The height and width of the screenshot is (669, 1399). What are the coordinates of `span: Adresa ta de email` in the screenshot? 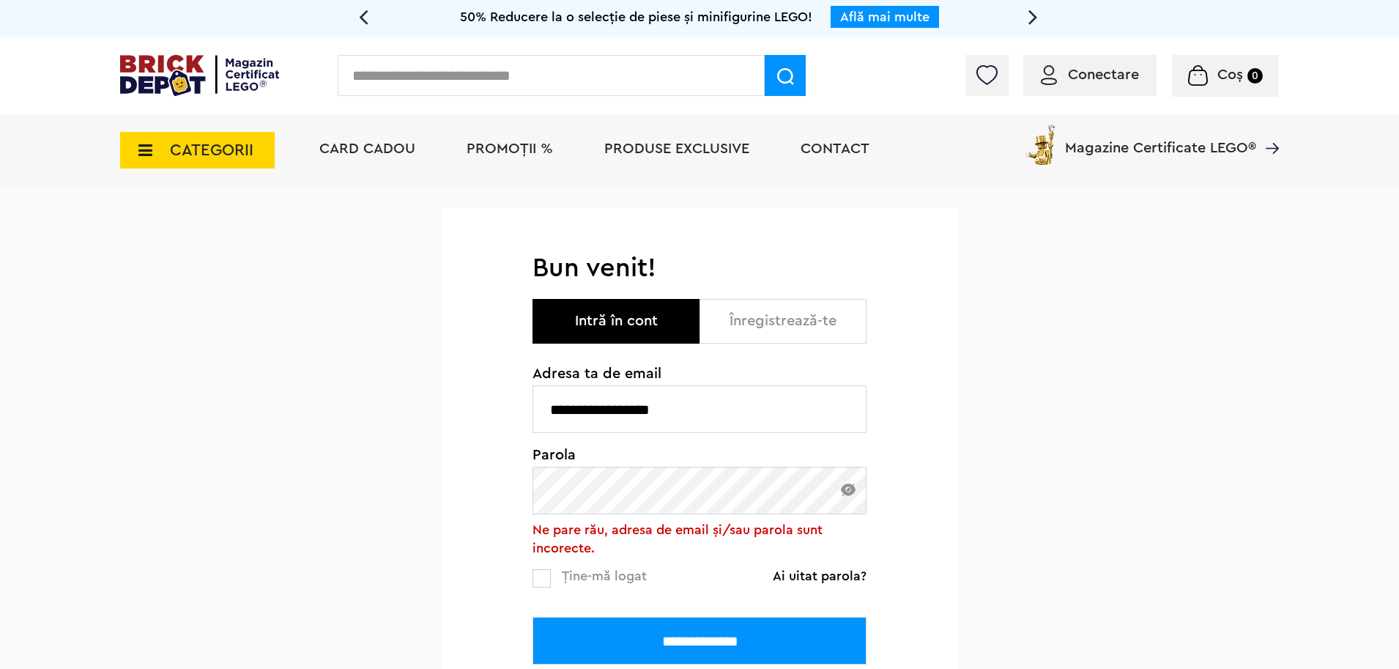 It's located at (699, 373).